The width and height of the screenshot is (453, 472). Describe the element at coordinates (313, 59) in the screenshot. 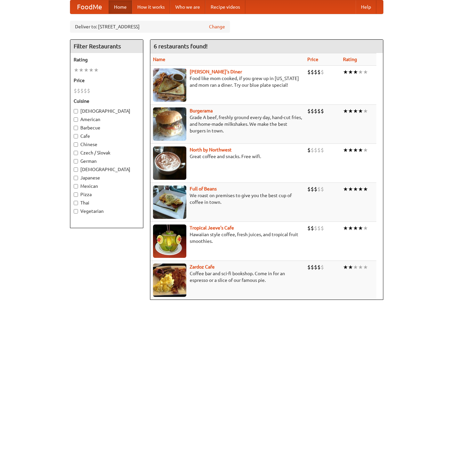

I see `a: Price` at that location.